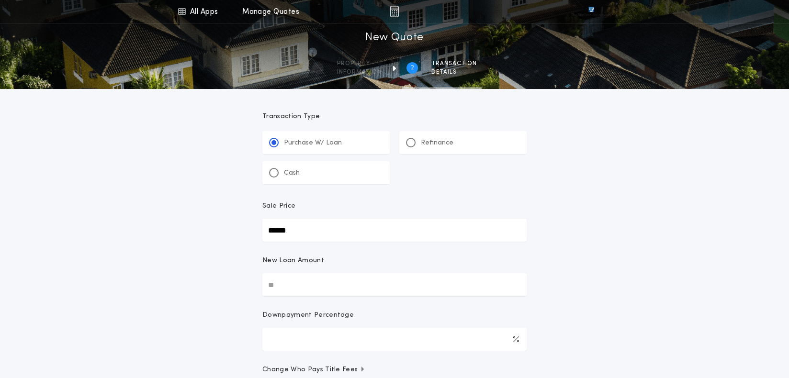 This screenshot has width=789, height=378. What do you see at coordinates (292, 173) in the screenshot?
I see `p: Cash` at bounding box center [292, 173].